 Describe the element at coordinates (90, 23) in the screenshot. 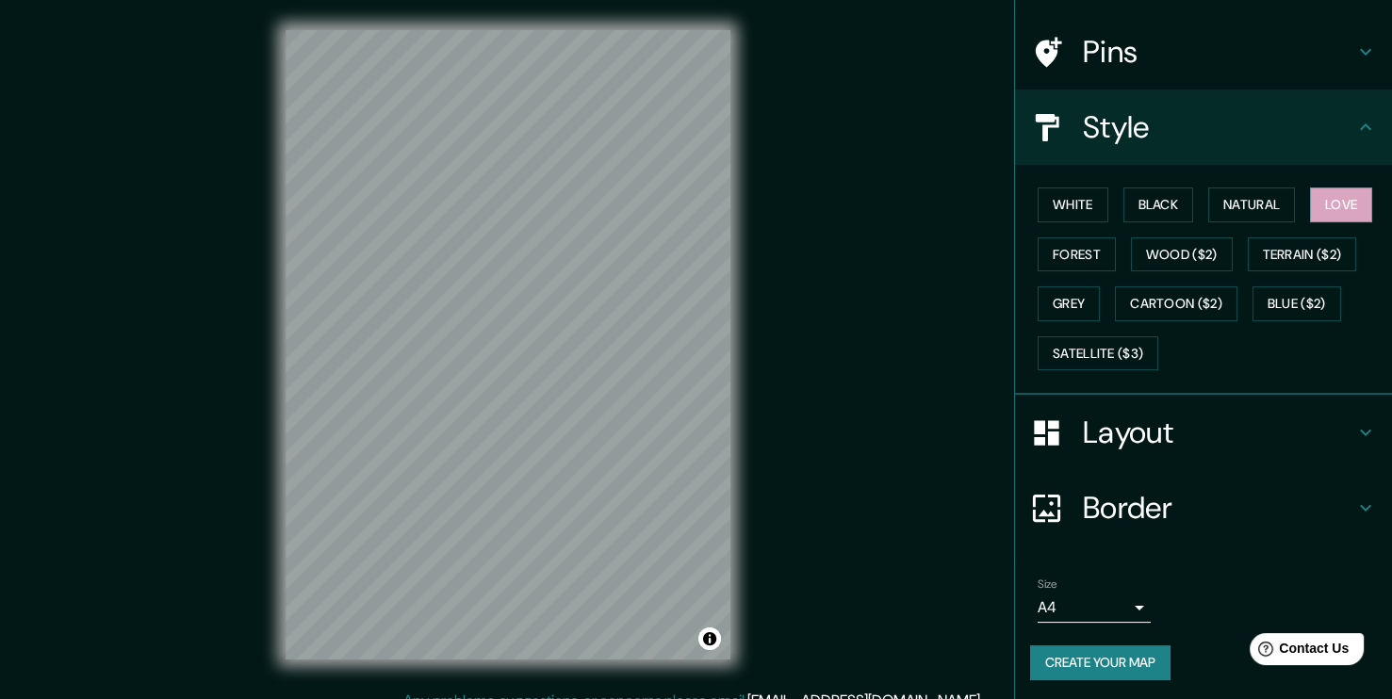

I see `span: Contact Us` at that location.